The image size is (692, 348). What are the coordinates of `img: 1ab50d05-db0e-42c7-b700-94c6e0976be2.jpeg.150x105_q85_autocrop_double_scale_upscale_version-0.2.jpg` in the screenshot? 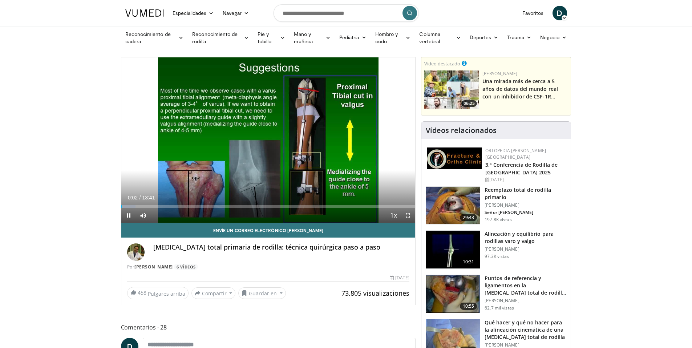 It's located at (454, 158).